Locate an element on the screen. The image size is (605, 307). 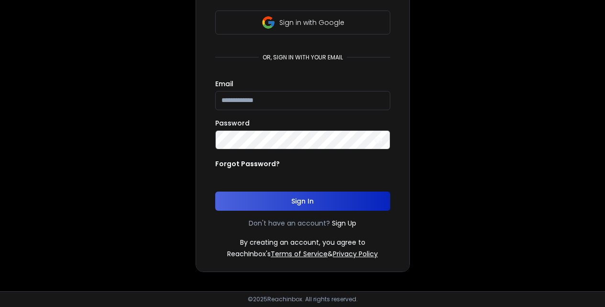
a: Sign Up is located at coordinates (344, 223).